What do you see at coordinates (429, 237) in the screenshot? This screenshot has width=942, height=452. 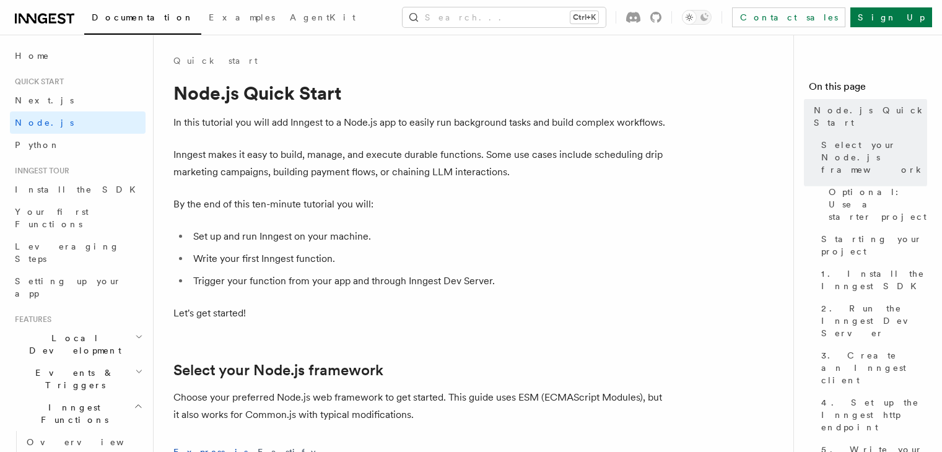 I see `li: Set up and run Inngest on your machine.` at bounding box center [429, 237].